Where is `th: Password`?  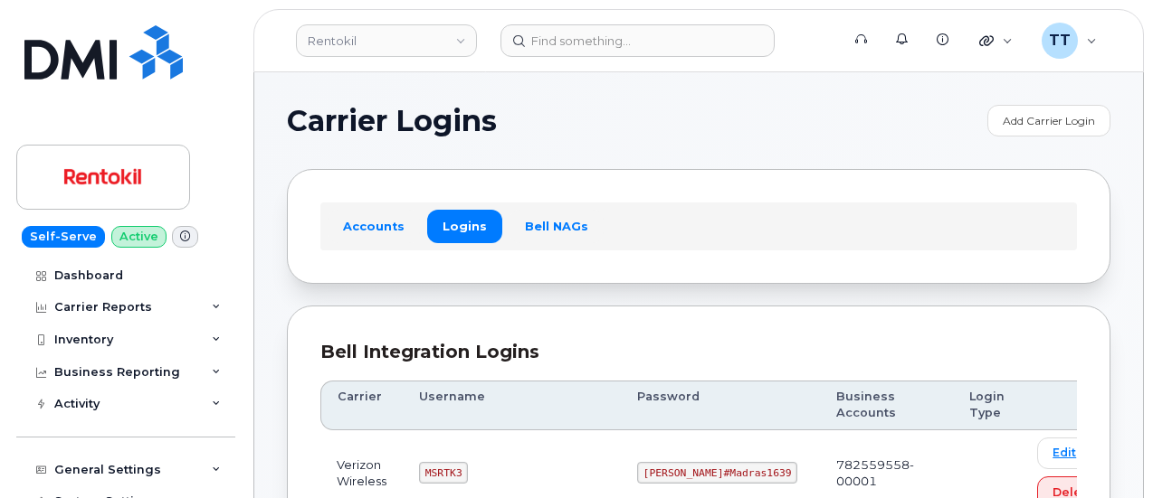
th: Password is located at coordinates (720, 405).